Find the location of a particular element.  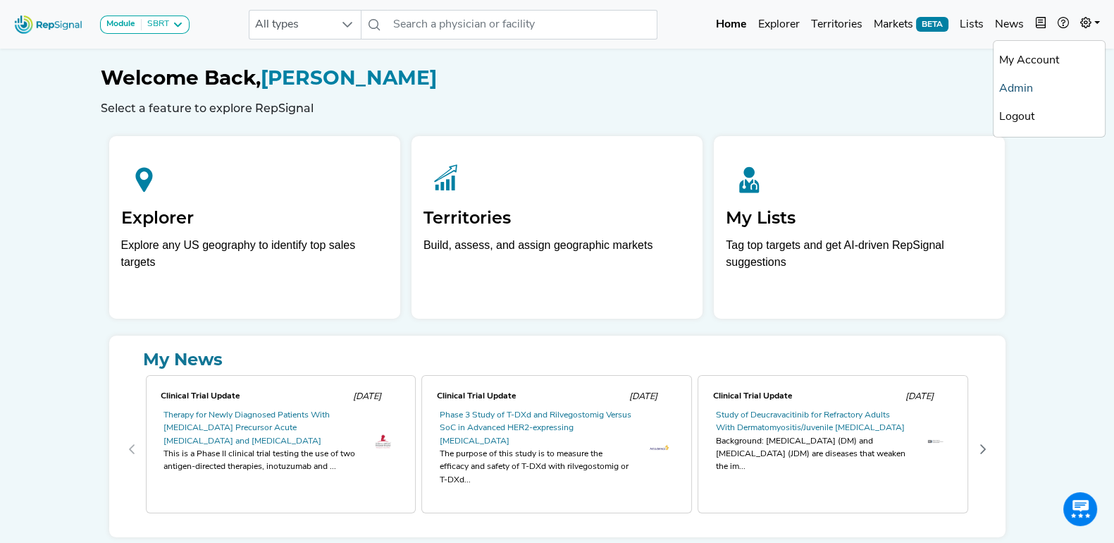

div: 2 is located at coordinates (833, 449).